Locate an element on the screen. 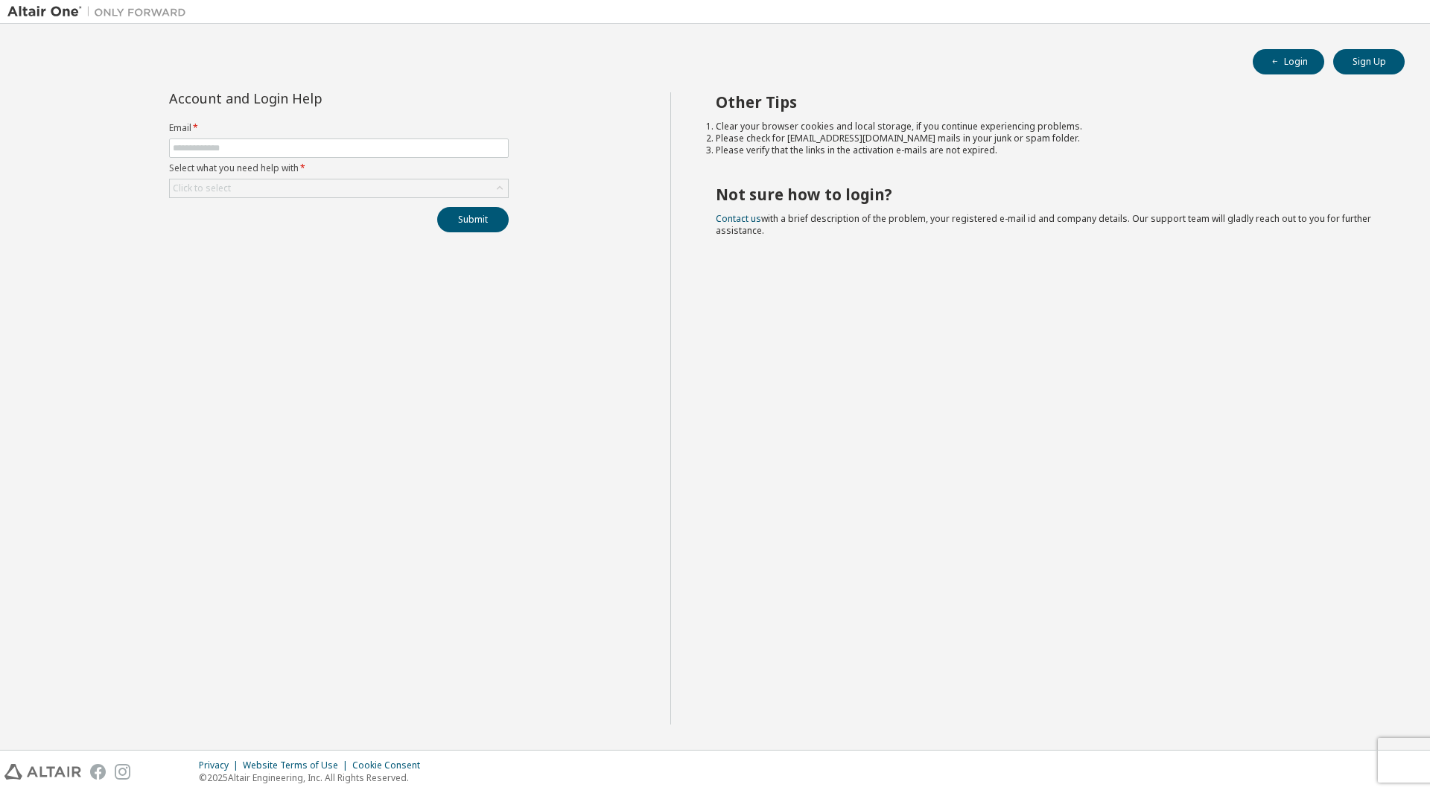 The height and width of the screenshot is (793, 1430). label: Email is located at coordinates (339, 128).